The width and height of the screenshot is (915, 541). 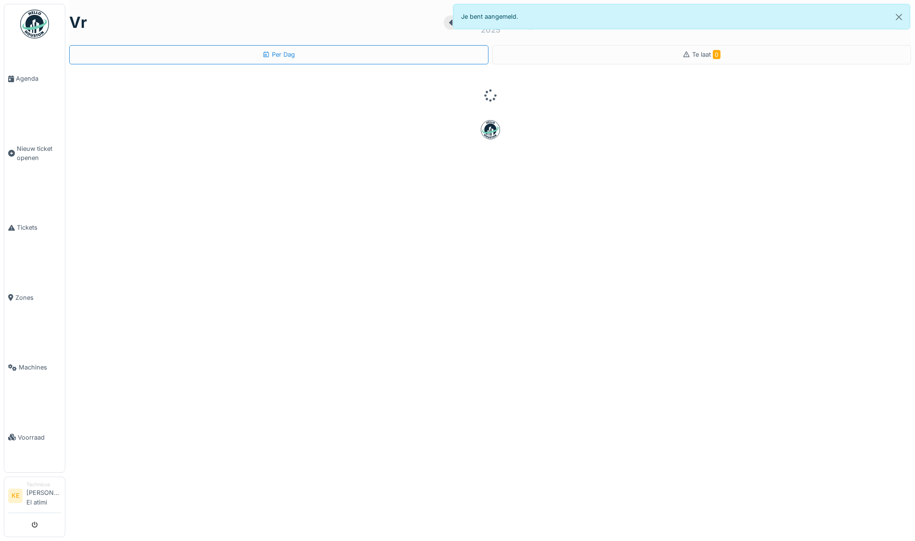 What do you see at coordinates (35, 367) in the screenshot?
I see `a: Machines` at bounding box center [35, 367].